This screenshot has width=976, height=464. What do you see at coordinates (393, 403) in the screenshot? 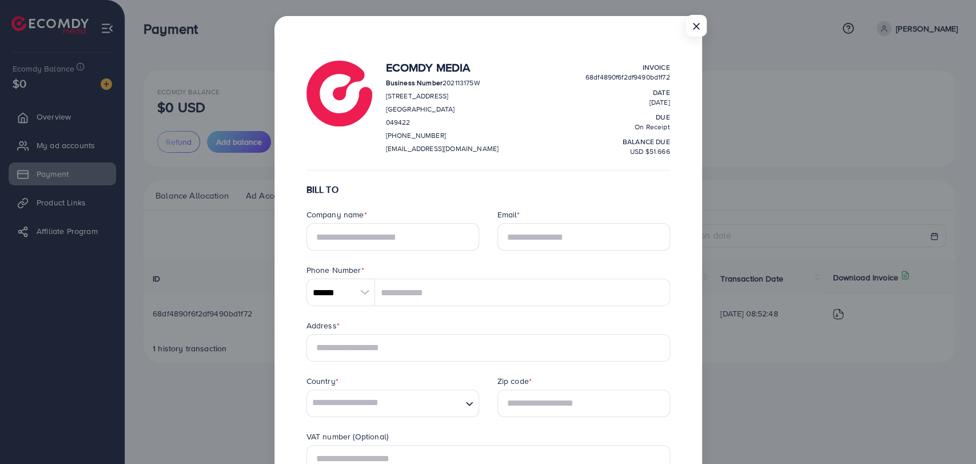
I see `div: Search for option` at bounding box center [393, 403].